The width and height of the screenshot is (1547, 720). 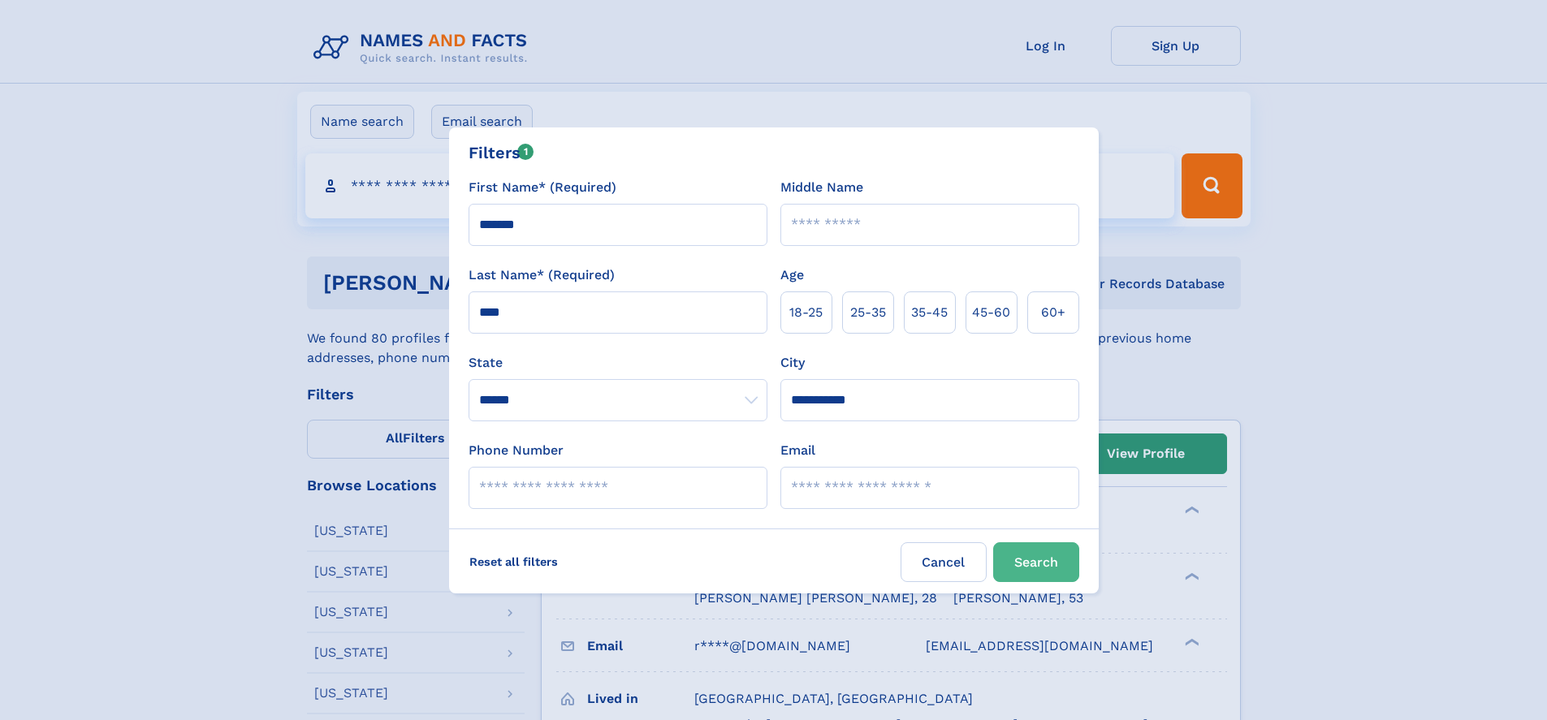 I want to click on label: Reset all filters, so click(x=513, y=562).